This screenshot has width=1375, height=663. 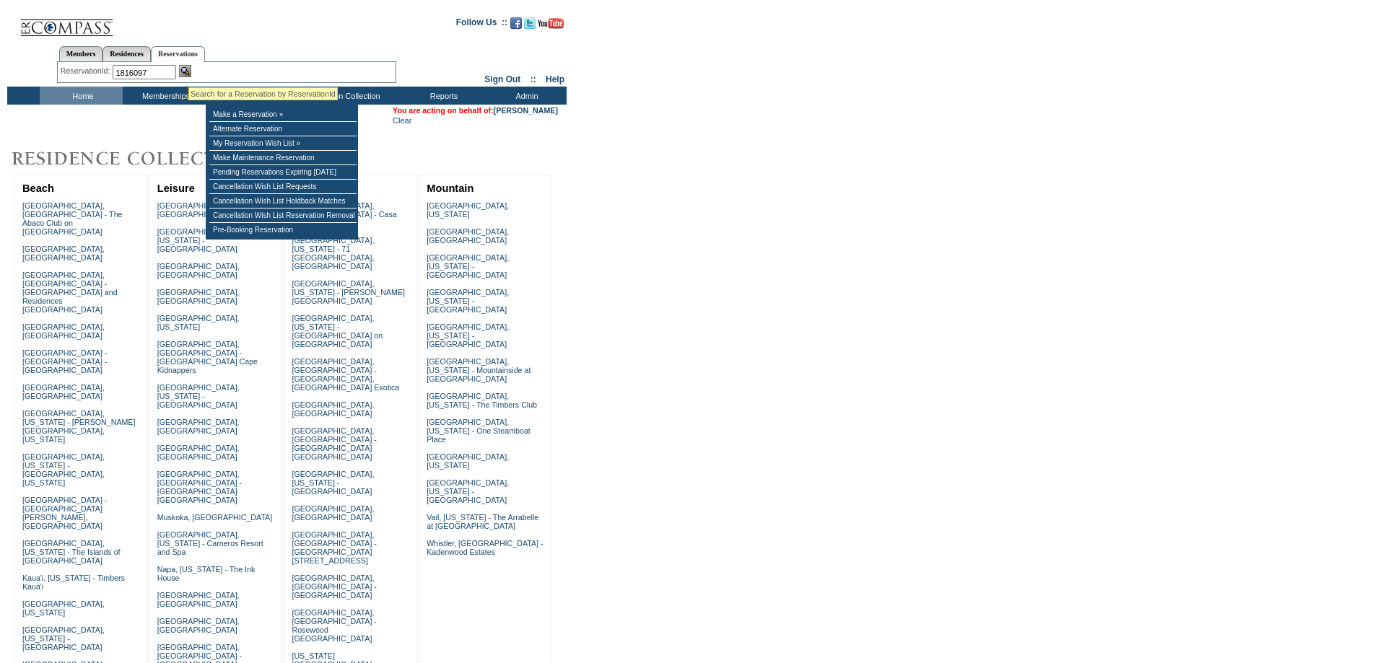 I want to click on td: Home, so click(x=81, y=95).